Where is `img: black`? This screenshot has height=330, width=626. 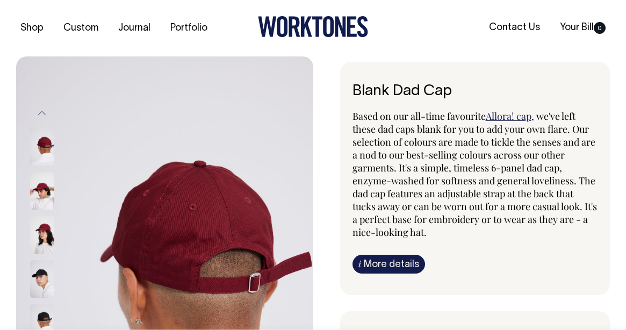
img: black is located at coordinates (42, 279).